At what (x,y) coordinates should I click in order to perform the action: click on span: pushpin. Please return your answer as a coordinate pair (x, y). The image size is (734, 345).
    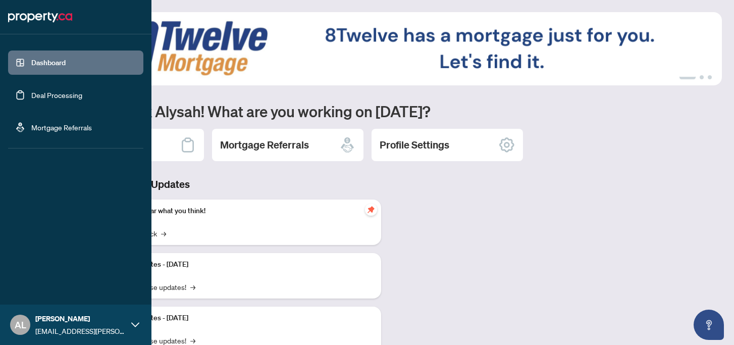
    Looking at the image, I should click on (371, 209).